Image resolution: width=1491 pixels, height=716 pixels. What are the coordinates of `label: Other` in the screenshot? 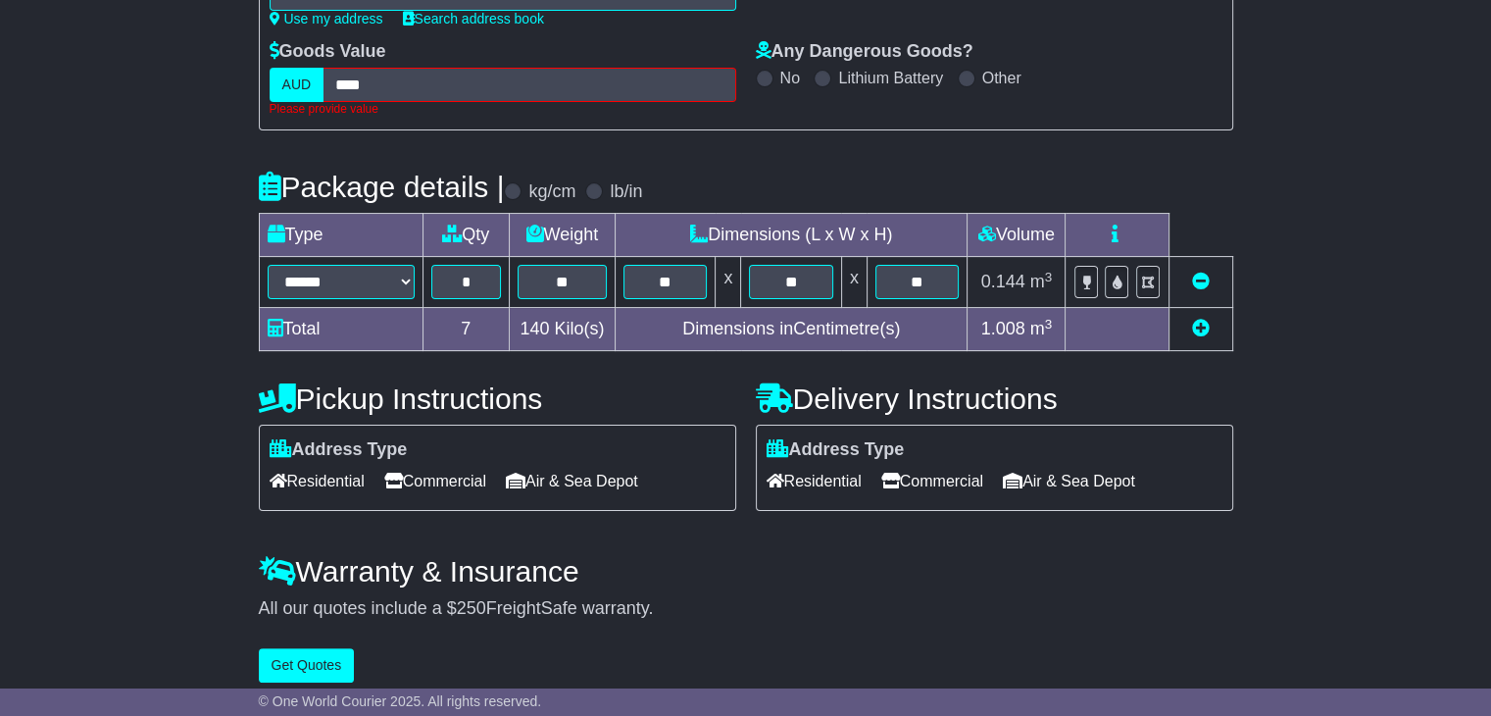 It's located at (1002, 77).